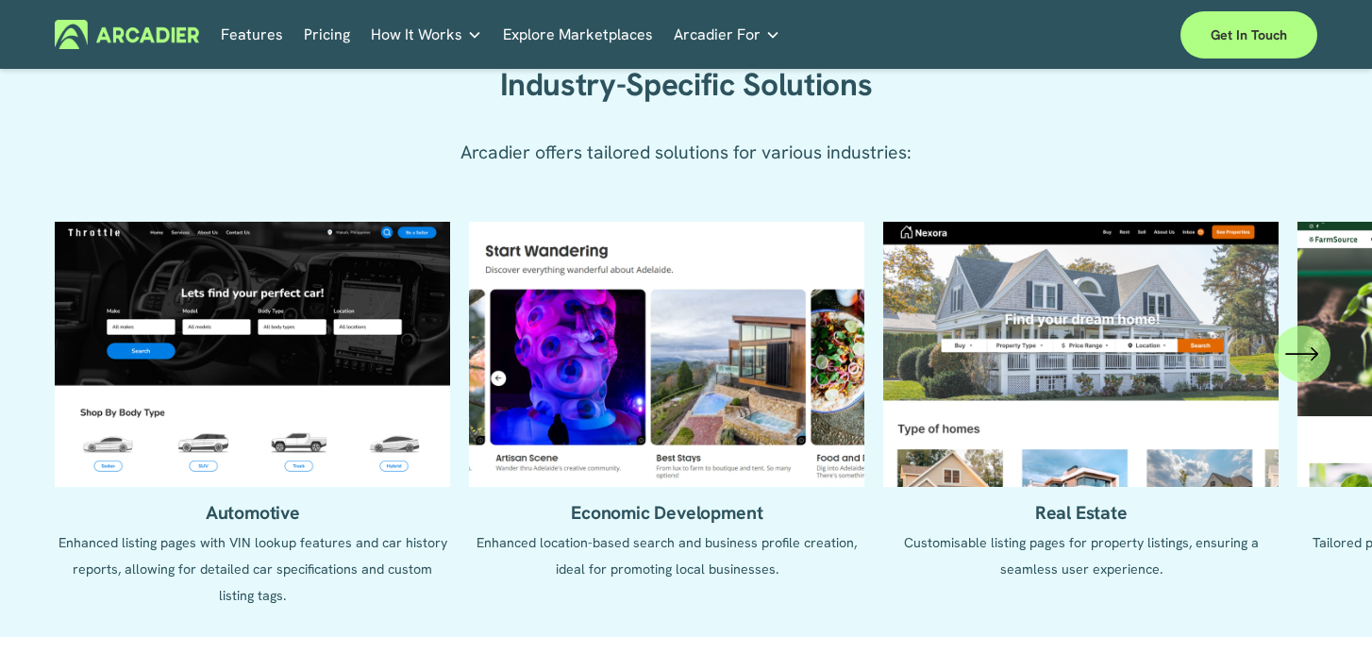  Describe the element at coordinates (686, 85) in the screenshot. I see `h2: Industry-Specific Solutions` at that location.